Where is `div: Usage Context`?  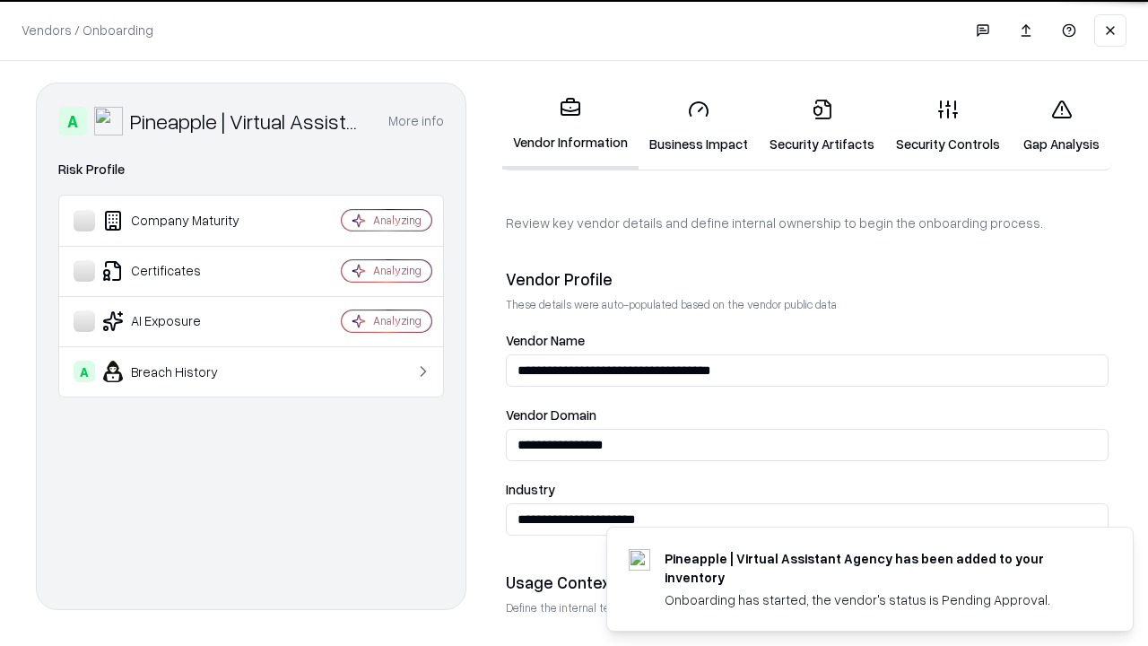 div: Usage Context is located at coordinates (807, 582).